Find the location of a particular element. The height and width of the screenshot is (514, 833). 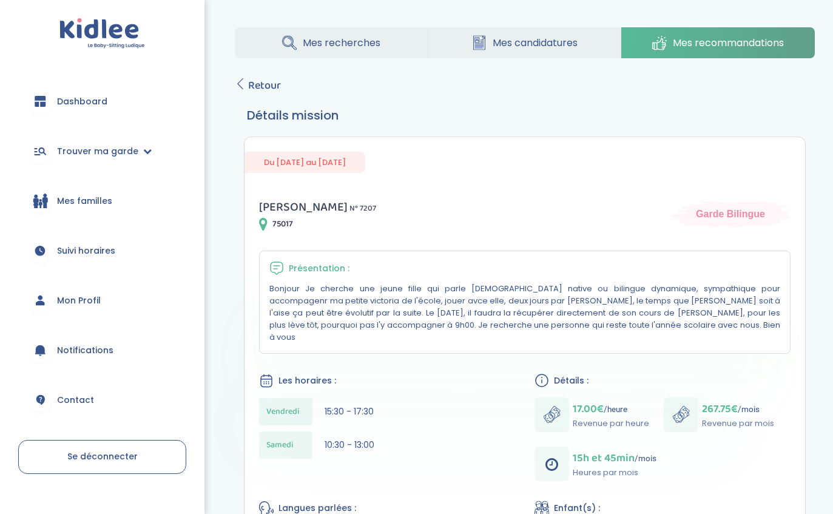

h3: Détails mission is located at coordinates (525, 115).